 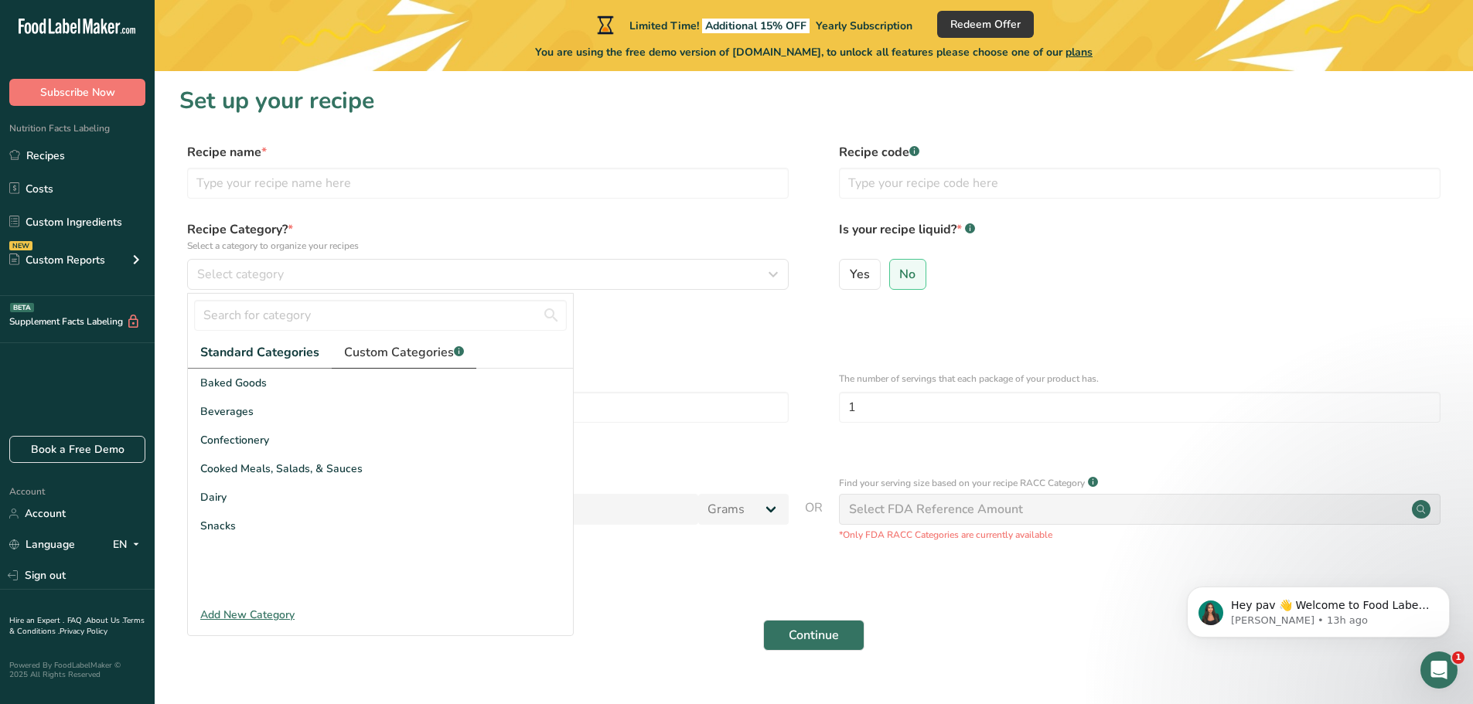 I want to click on span: OR, so click(x=813, y=520).